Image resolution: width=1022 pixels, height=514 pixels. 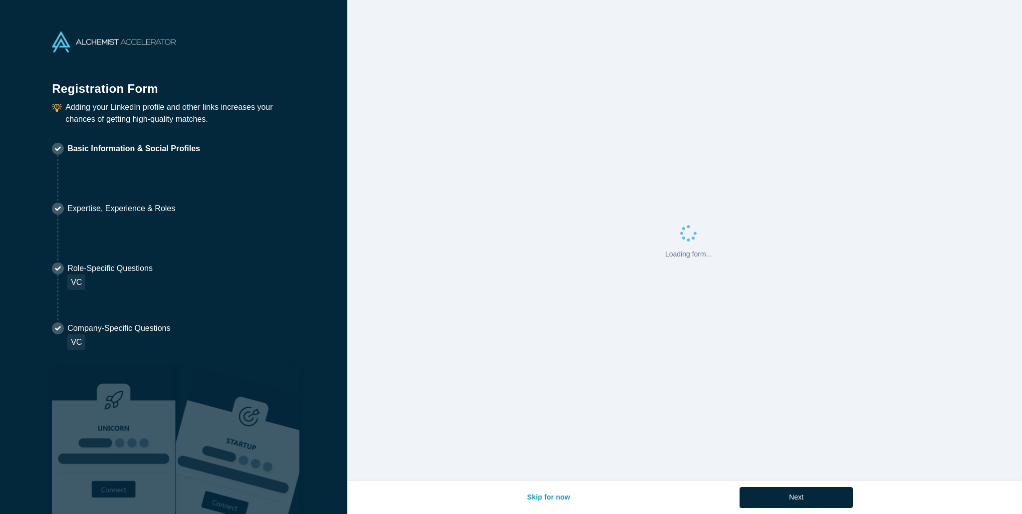 What do you see at coordinates (114, 42) in the screenshot?
I see `img: Alchemist Accelerator Logo` at bounding box center [114, 42].